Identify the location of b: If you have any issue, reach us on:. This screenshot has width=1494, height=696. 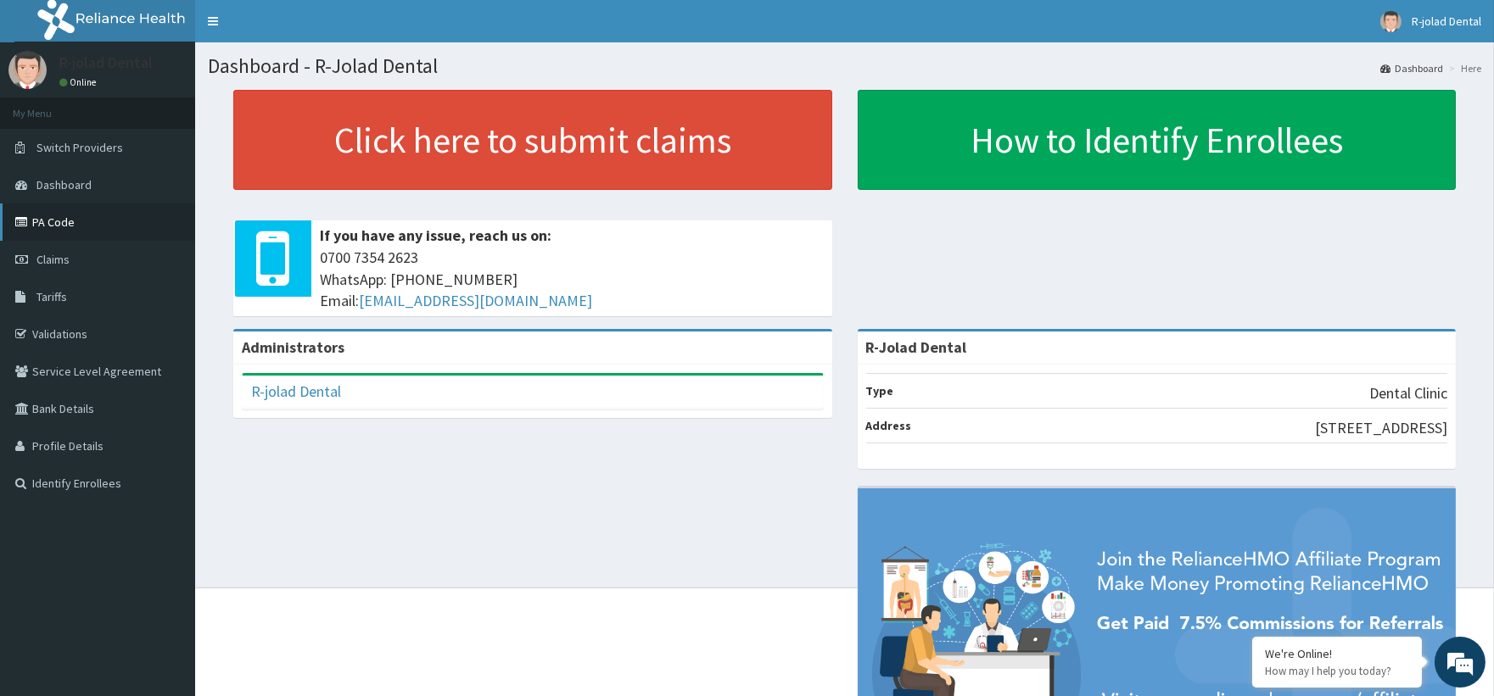
(435, 235).